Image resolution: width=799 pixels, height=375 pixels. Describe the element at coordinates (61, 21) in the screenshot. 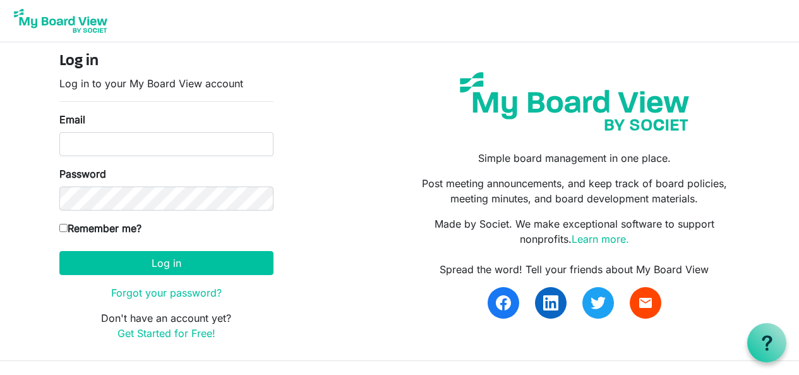

I see `img: My Board View Logo` at that location.